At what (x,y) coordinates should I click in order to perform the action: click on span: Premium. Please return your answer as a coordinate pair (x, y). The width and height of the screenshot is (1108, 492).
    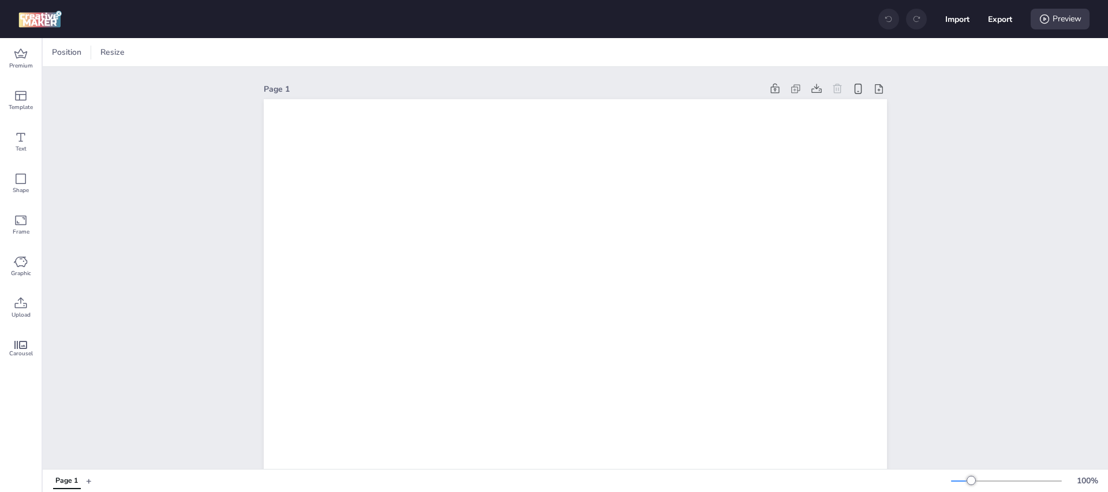
    Looking at the image, I should click on (21, 66).